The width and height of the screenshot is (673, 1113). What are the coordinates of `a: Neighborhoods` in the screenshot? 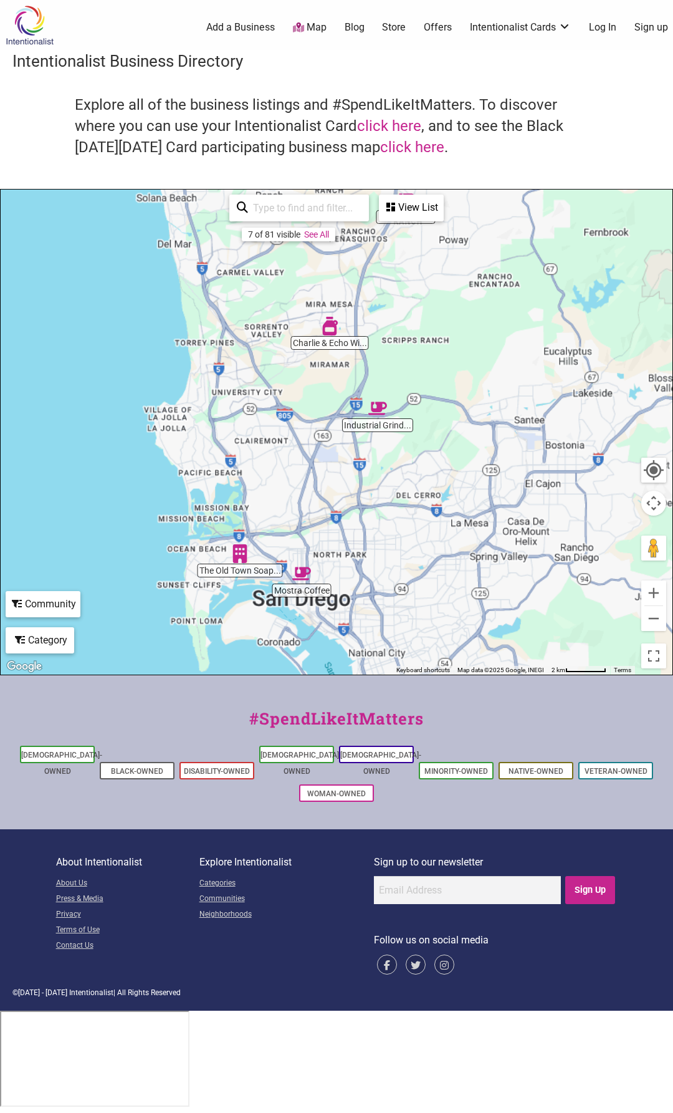 It's located at (287, 915).